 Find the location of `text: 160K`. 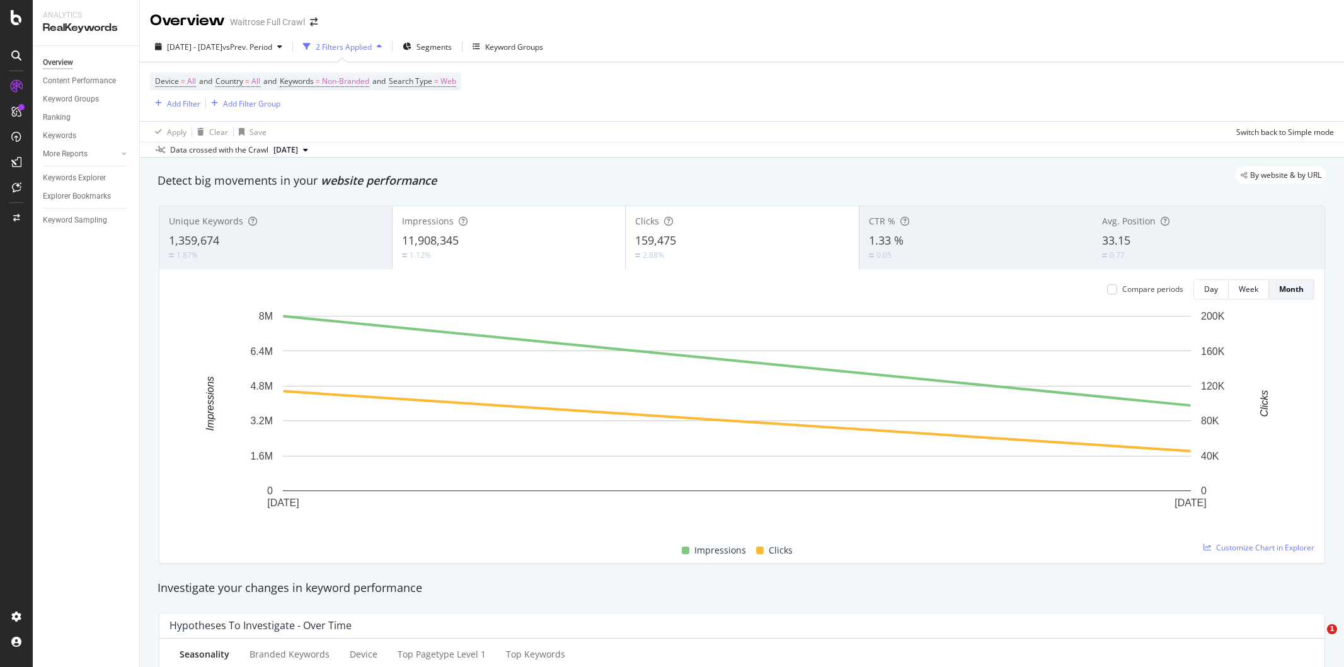

text: 160K is located at coordinates (1213, 350).